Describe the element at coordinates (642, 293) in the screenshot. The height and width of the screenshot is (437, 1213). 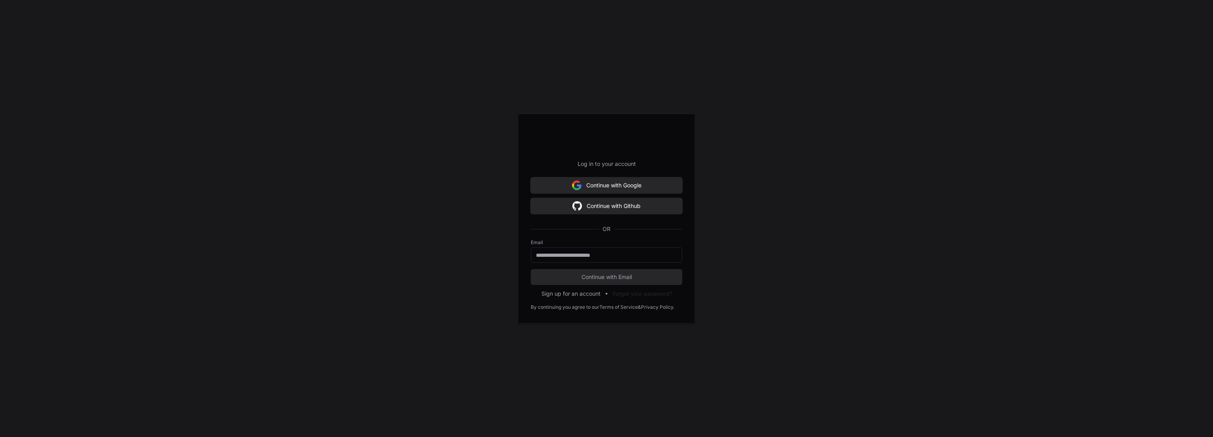
I see `button: Forgot your password?` at that location.